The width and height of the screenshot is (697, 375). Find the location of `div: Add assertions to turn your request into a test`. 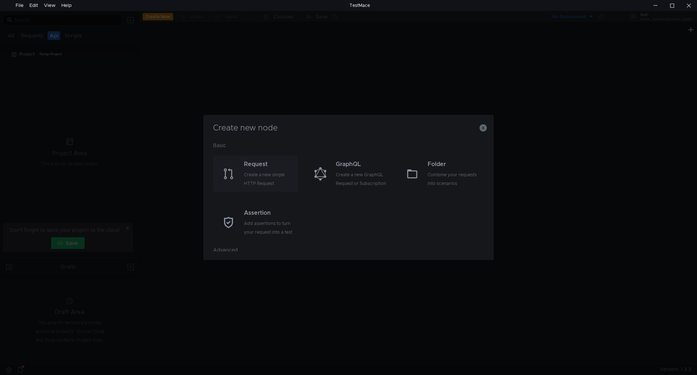

div: Add assertions to turn your request into a test is located at coordinates (270, 228).